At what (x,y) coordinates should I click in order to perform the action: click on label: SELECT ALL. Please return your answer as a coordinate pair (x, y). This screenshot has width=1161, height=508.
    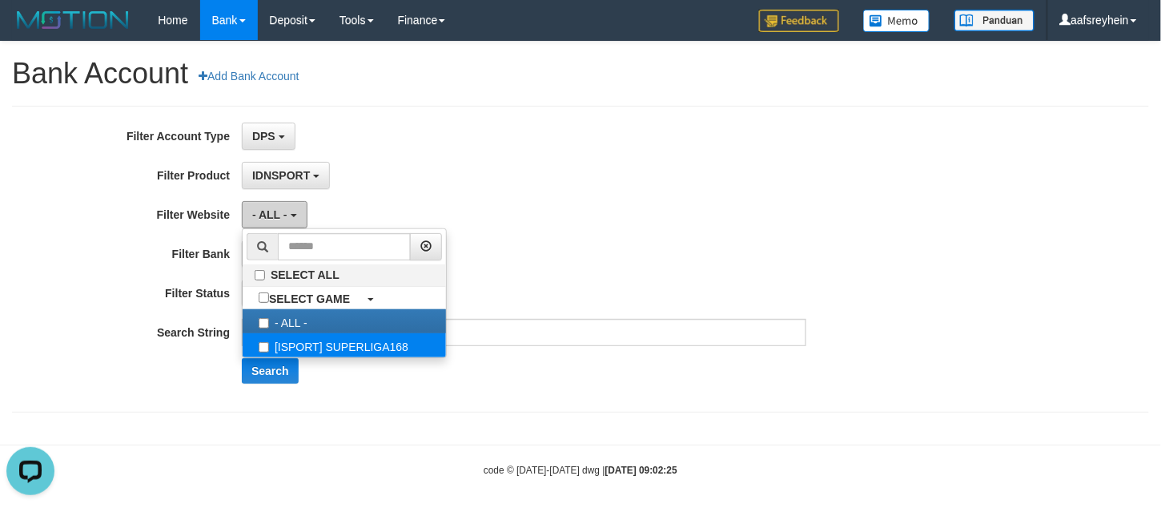
    Looking at the image, I should click on (344, 275).